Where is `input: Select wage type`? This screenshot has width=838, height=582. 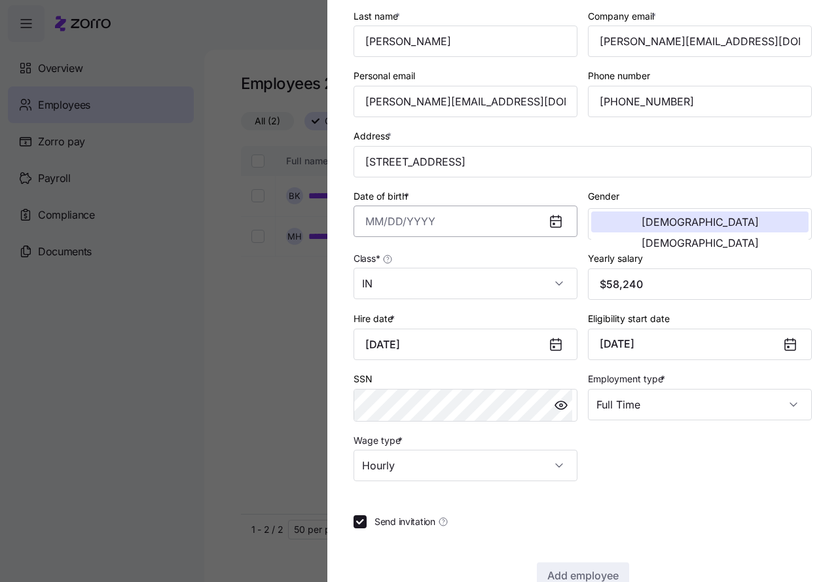
input: Select wage type is located at coordinates (466, 466).